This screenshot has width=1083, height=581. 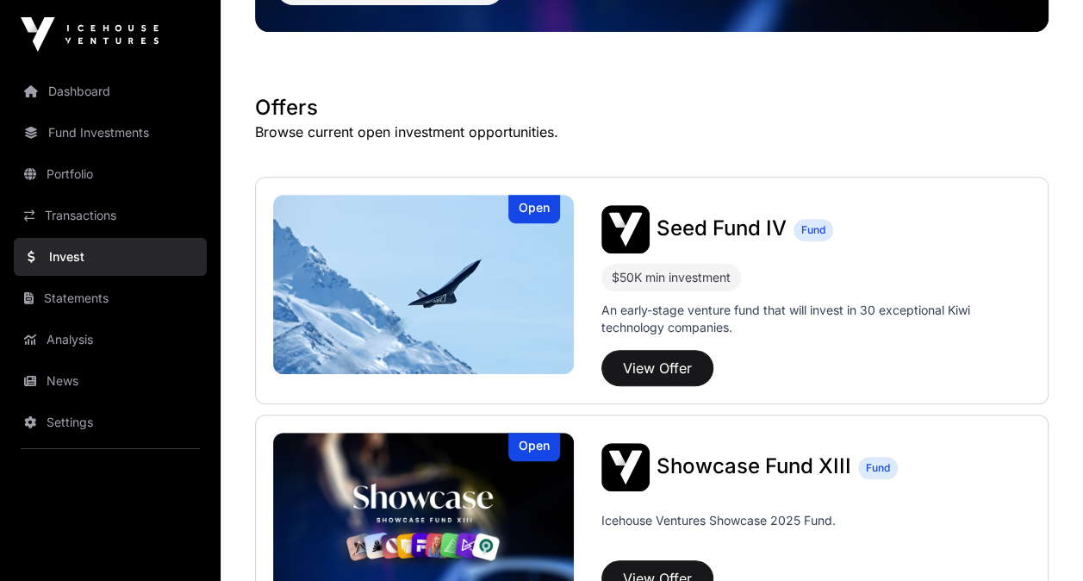 What do you see at coordinates (651, 132) in the screenshot?
I see `p: Browse current open investment opportunities.` at bounding box center [651, 132].